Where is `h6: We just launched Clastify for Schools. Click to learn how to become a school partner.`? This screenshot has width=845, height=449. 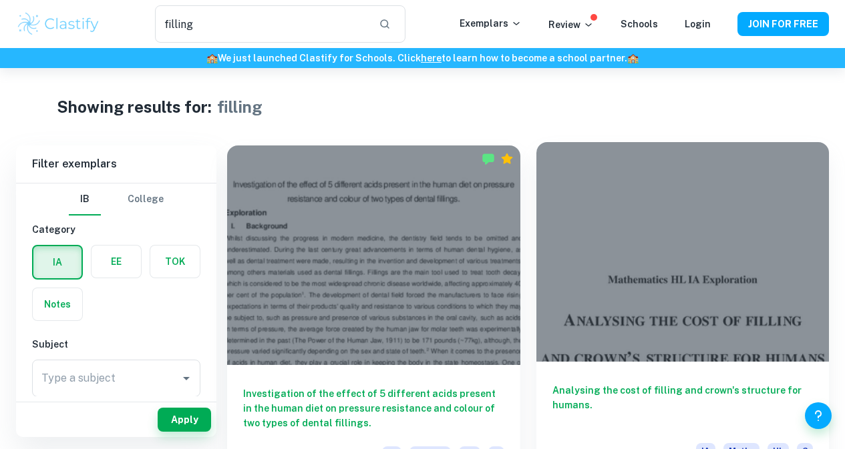
h6: We just launched Clastify for Schools. Click to learn how to become a school partner. is located at coordinates (422, 58).